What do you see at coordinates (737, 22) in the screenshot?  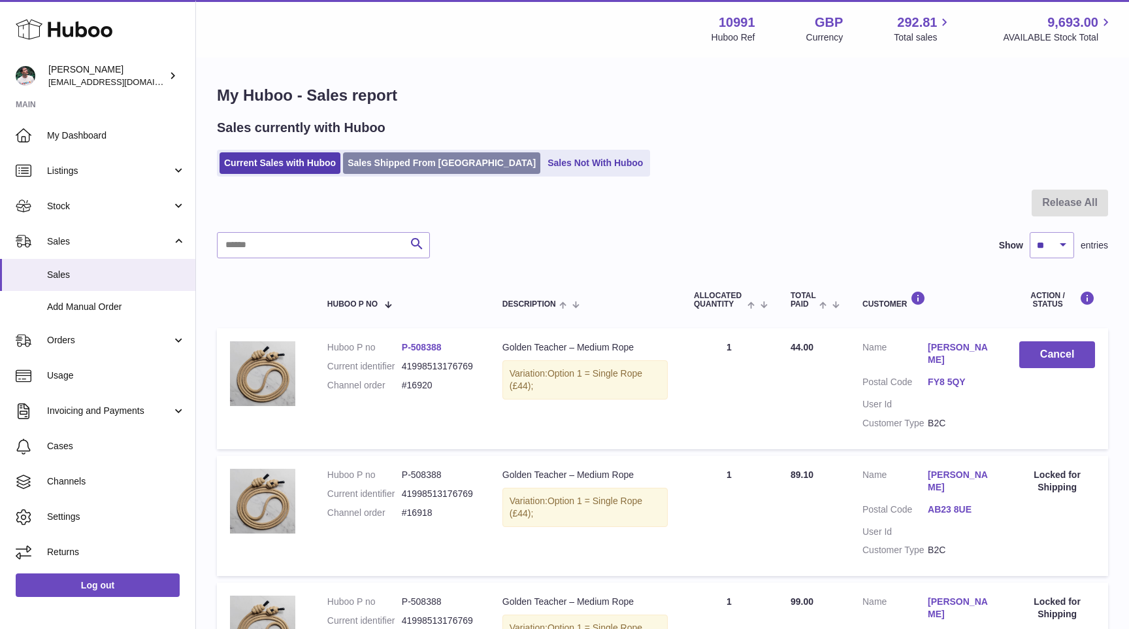 I see `strong: 10991` at bounding box center [737, 22].